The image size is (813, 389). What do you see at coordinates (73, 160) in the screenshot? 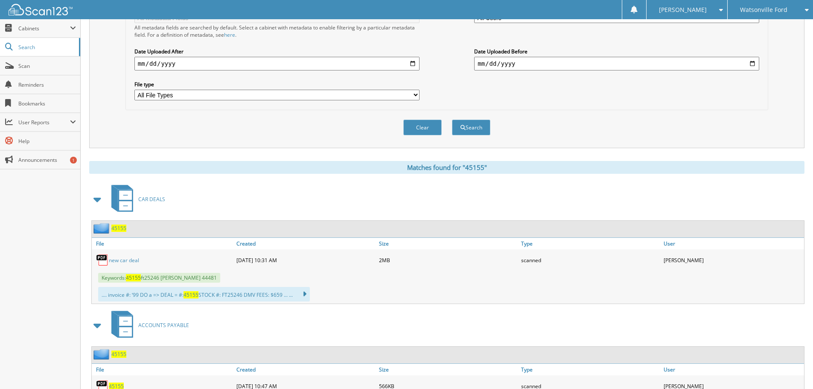
I see `div: 1` at bounding box center [73, 160].